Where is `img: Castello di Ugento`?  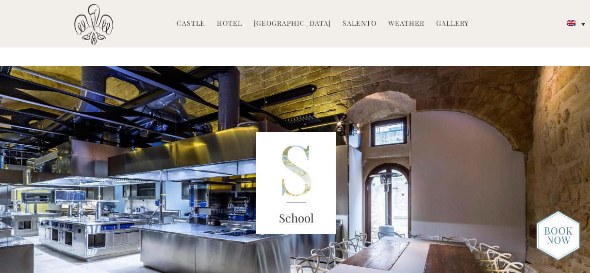 img: Castello di Ugento is located at coordinates (94, 24).